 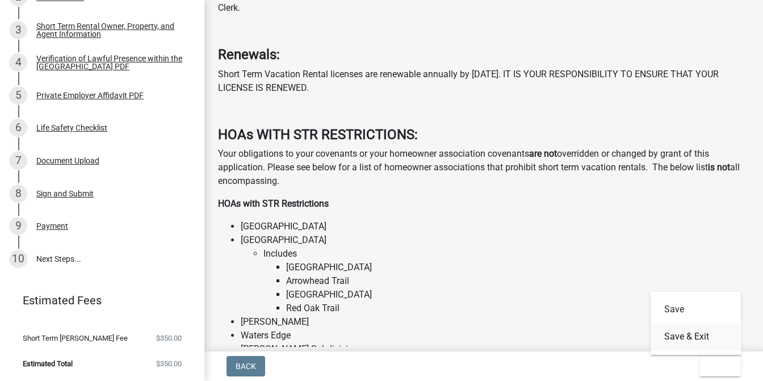 What do you see at coordinates (18, 128) in the screenshot?
I see `div: 6` at bounding box center [18, 128].